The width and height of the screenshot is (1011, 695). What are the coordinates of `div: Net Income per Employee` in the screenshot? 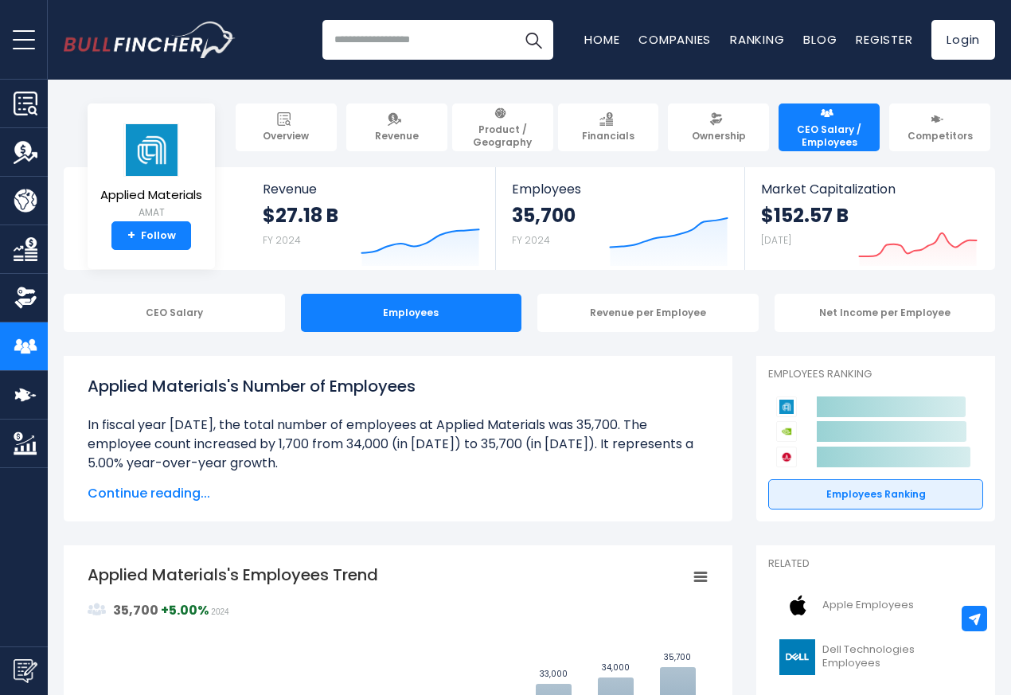 It's located at (885, 313).